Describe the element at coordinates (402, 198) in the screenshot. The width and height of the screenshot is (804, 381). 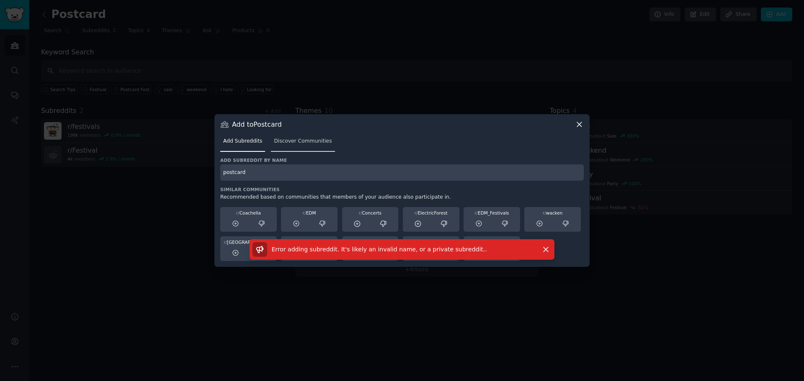
I see `div: Recommended based on communities that members of your audience also participate in.` at that location.